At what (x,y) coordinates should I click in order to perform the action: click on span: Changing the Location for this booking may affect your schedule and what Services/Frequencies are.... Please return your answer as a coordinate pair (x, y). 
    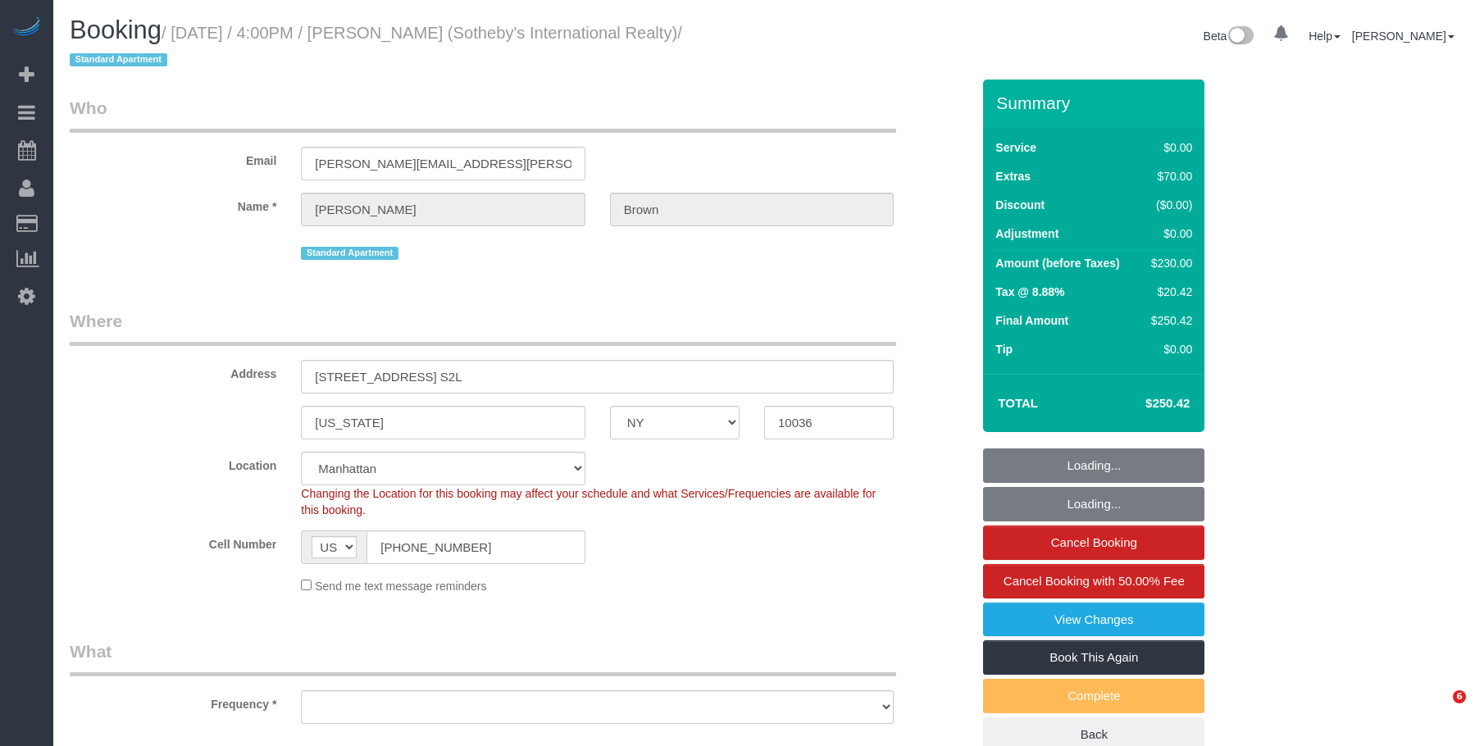
    Looking at the image, I should click on (588, 502).